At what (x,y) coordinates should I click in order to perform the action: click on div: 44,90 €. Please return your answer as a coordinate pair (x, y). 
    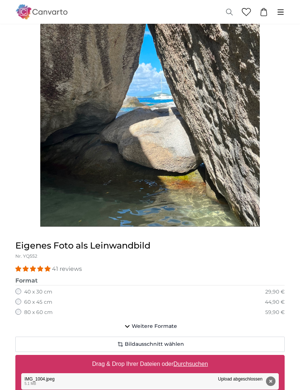
    Looking at the image, I should click on (274, 302).